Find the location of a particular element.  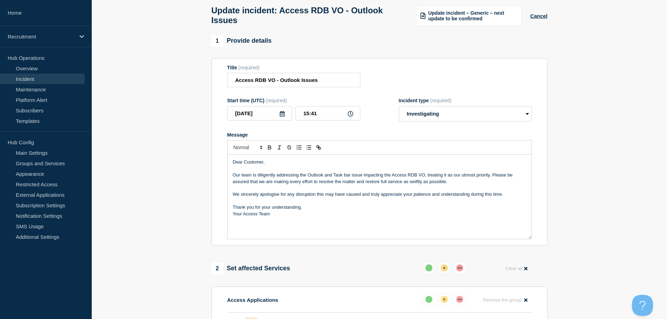

span: Font size is located at coordinates (248, 147).